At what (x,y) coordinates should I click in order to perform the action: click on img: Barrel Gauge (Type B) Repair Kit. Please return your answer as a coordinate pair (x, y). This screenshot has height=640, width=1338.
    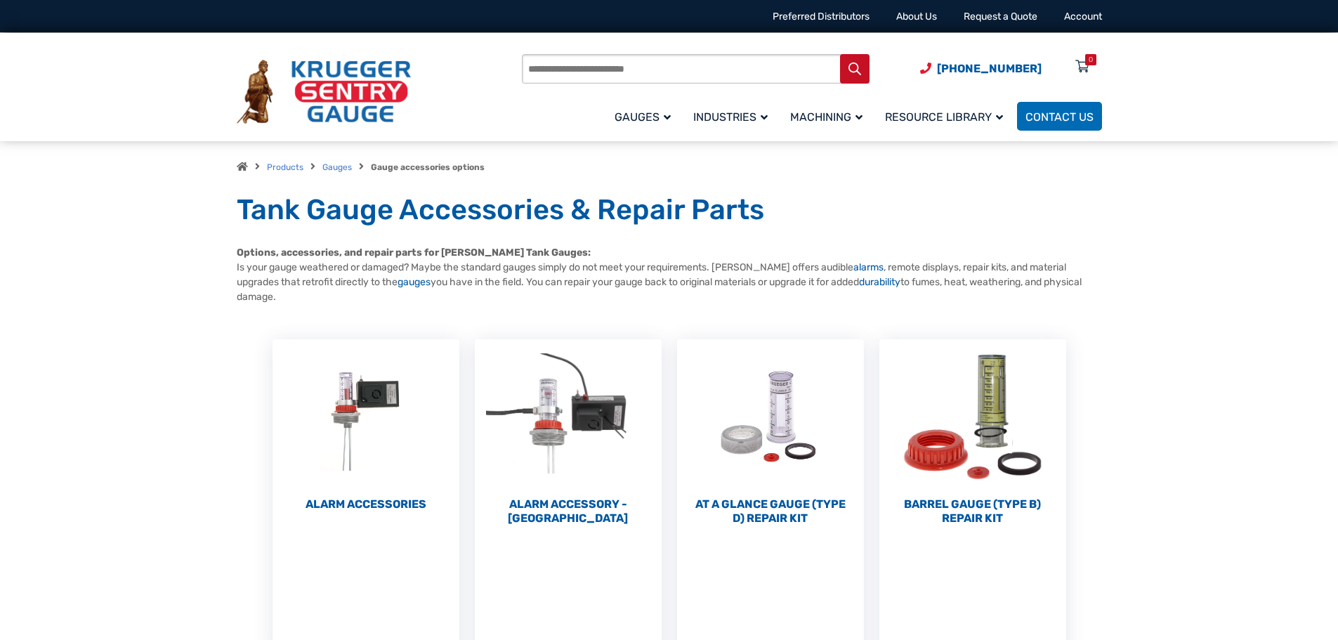
    Looking at the image, I should click on (973, 417).